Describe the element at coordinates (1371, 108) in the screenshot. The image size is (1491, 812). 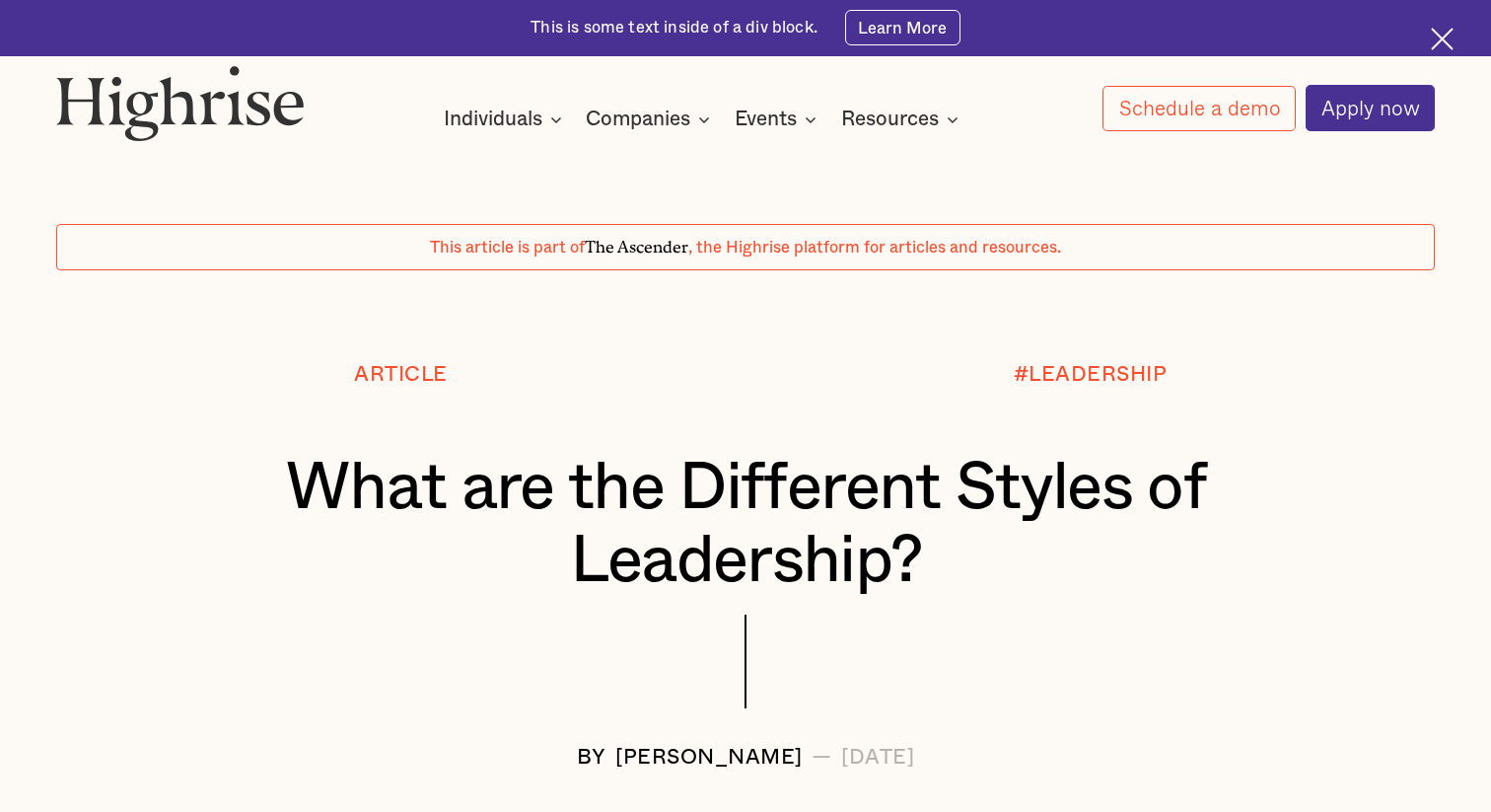
I see `a: Apply now` at that location.